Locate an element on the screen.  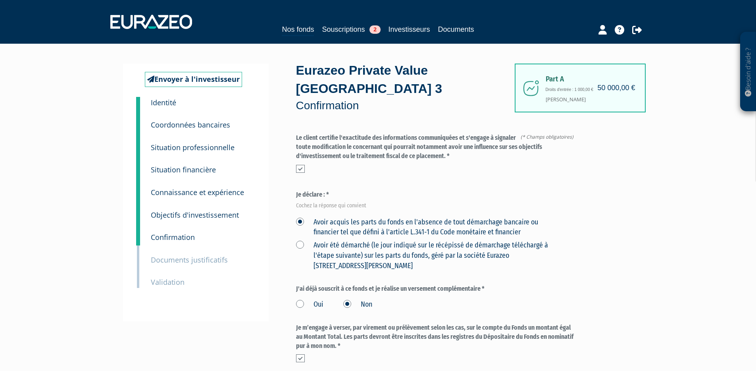
p: Confirmation is located at coordinates (405, 106).